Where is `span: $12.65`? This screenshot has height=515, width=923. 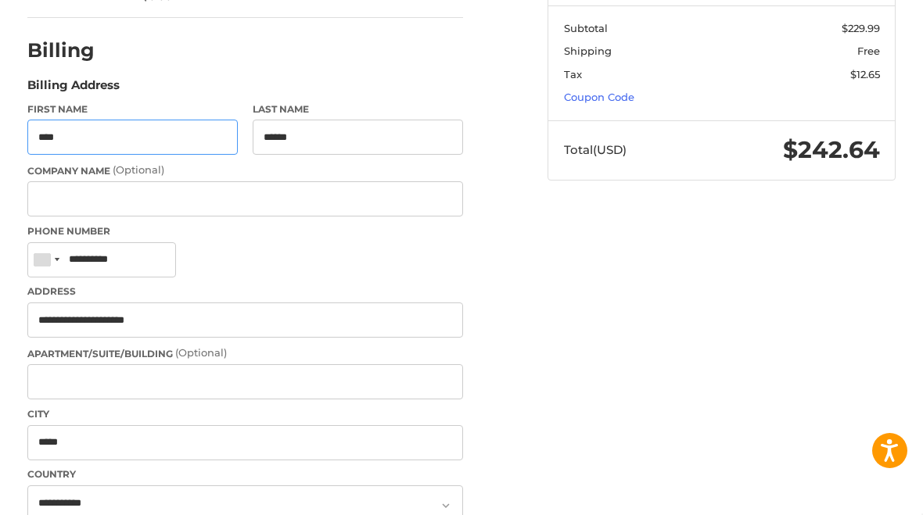
span: $12.65 is located at coordinates (865, 74).